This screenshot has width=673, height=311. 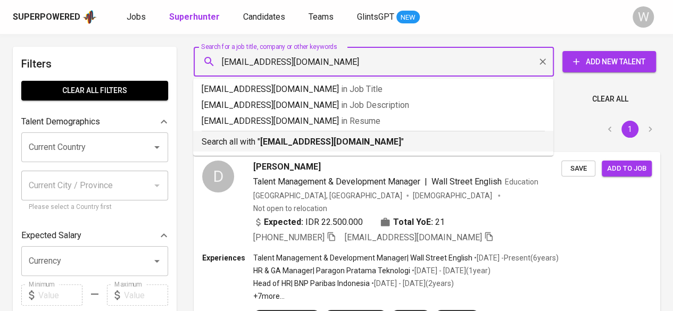 What do you see at coordinates (643, 17) in the screenshot?
I see `div: W` at bounding box center [643, 17].